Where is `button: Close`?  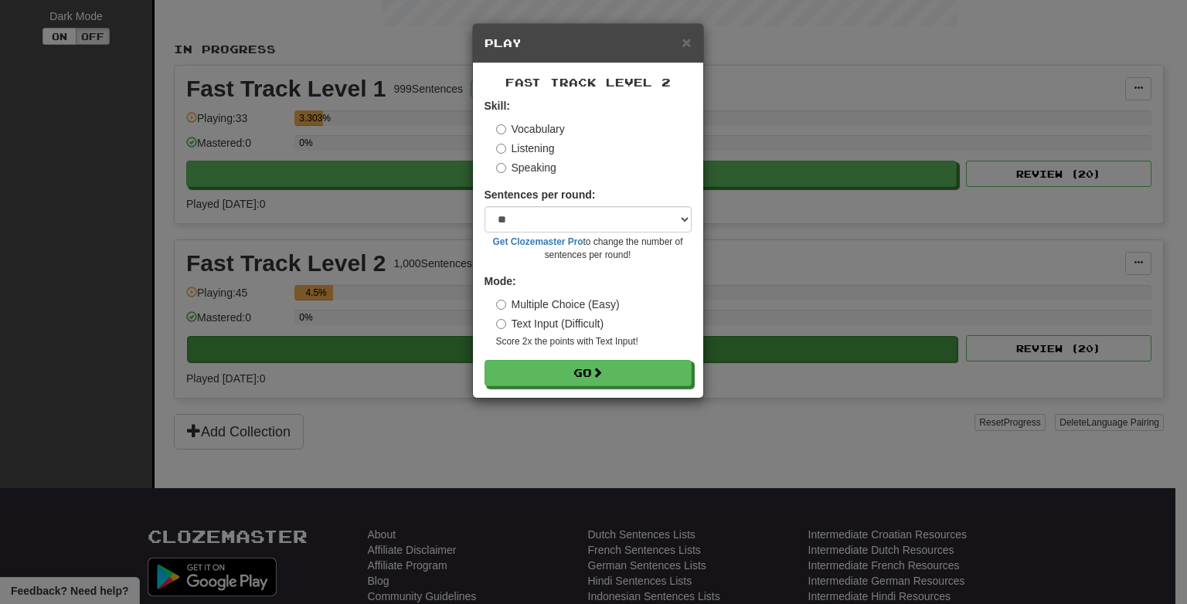
button: Close is located at coordinates (686, 42).